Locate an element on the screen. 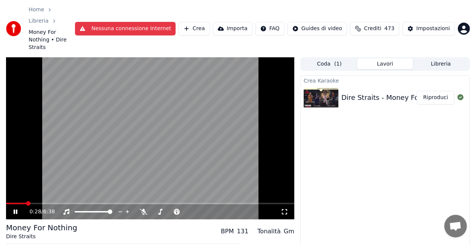 The image size is (476, 245). div: Crea Karaoke is located at coordinates (385, 80).